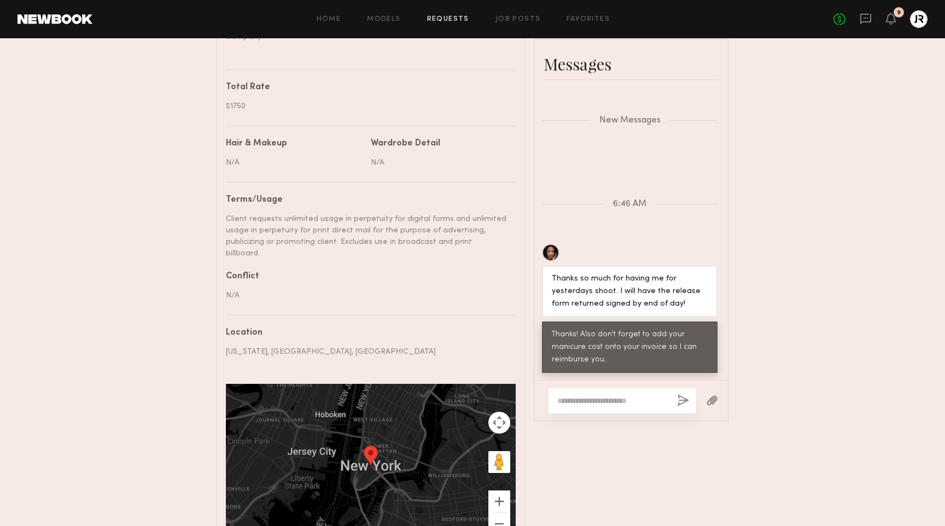 The height and width of the screenshot is (526, 945). What do you see at coordinates (630, 292) in the screenshot?
I see `div: Thanks so much for having me for yesterdays shoot. I will have the release form returned signed b...` at bounding box center [630, 292].